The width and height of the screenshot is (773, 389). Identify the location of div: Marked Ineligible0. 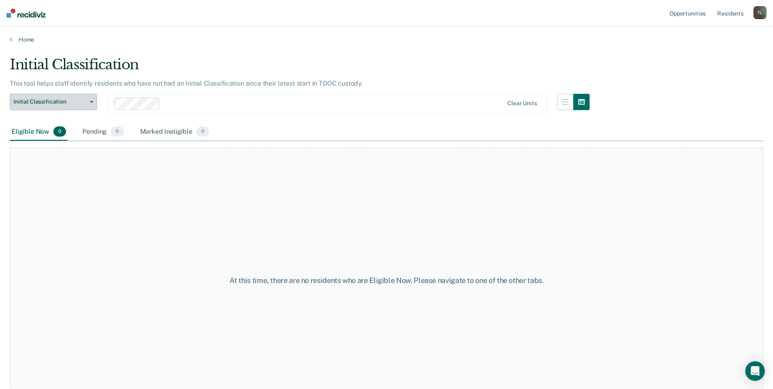
(175, 132).